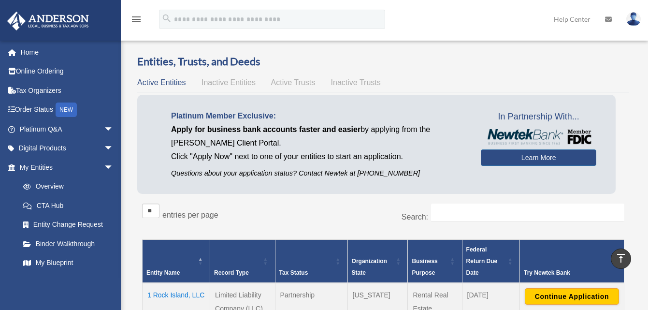 This screenshot has width=648, height=310. Describe the element at coordinates (294, 273) in the screenshot. I see `span: Tax Status` at that location.